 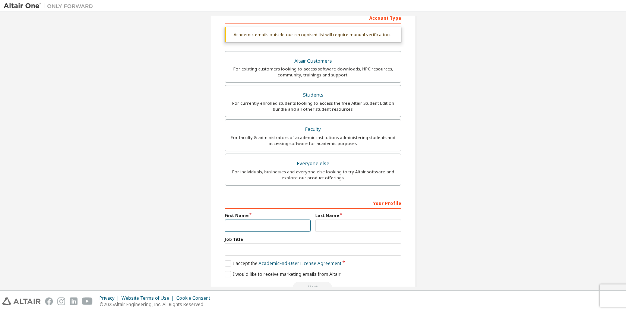 I want to click on div: Cookie Consent, so click(x=195, y=298).